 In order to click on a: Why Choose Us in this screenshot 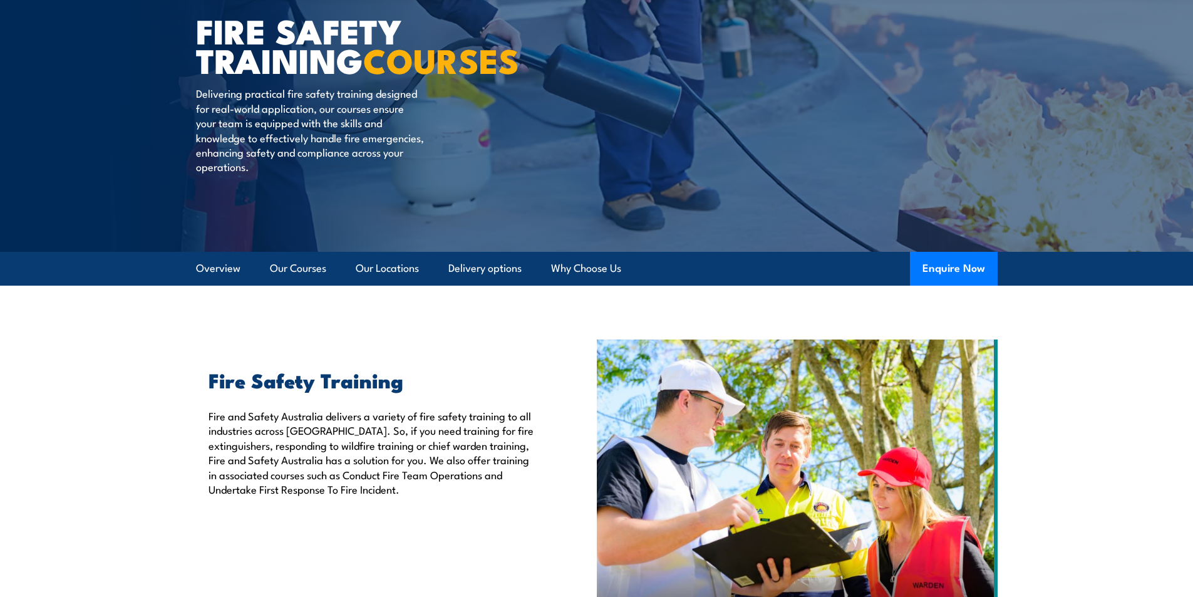, I will do `click(586, 268)`.